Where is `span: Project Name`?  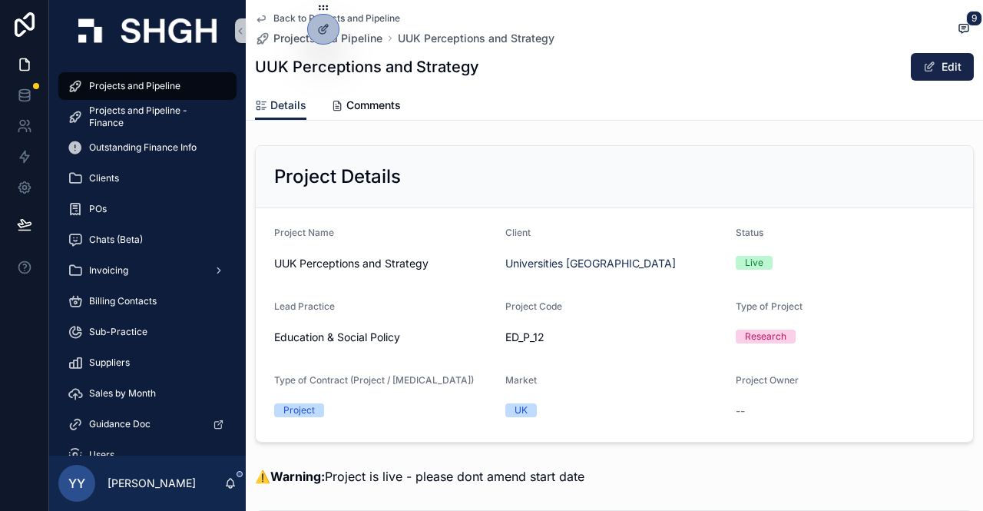
span: Project Name is located at coordinates (304, 232).